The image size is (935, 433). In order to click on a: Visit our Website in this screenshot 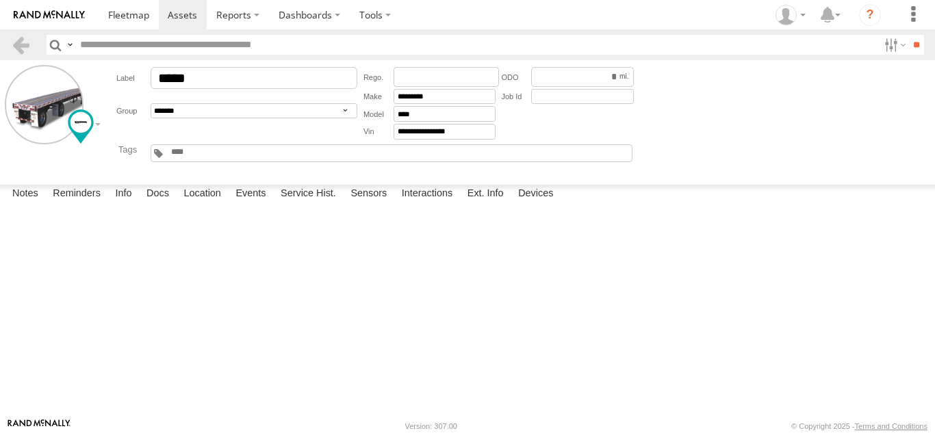, I will do `click(39, 426)`.